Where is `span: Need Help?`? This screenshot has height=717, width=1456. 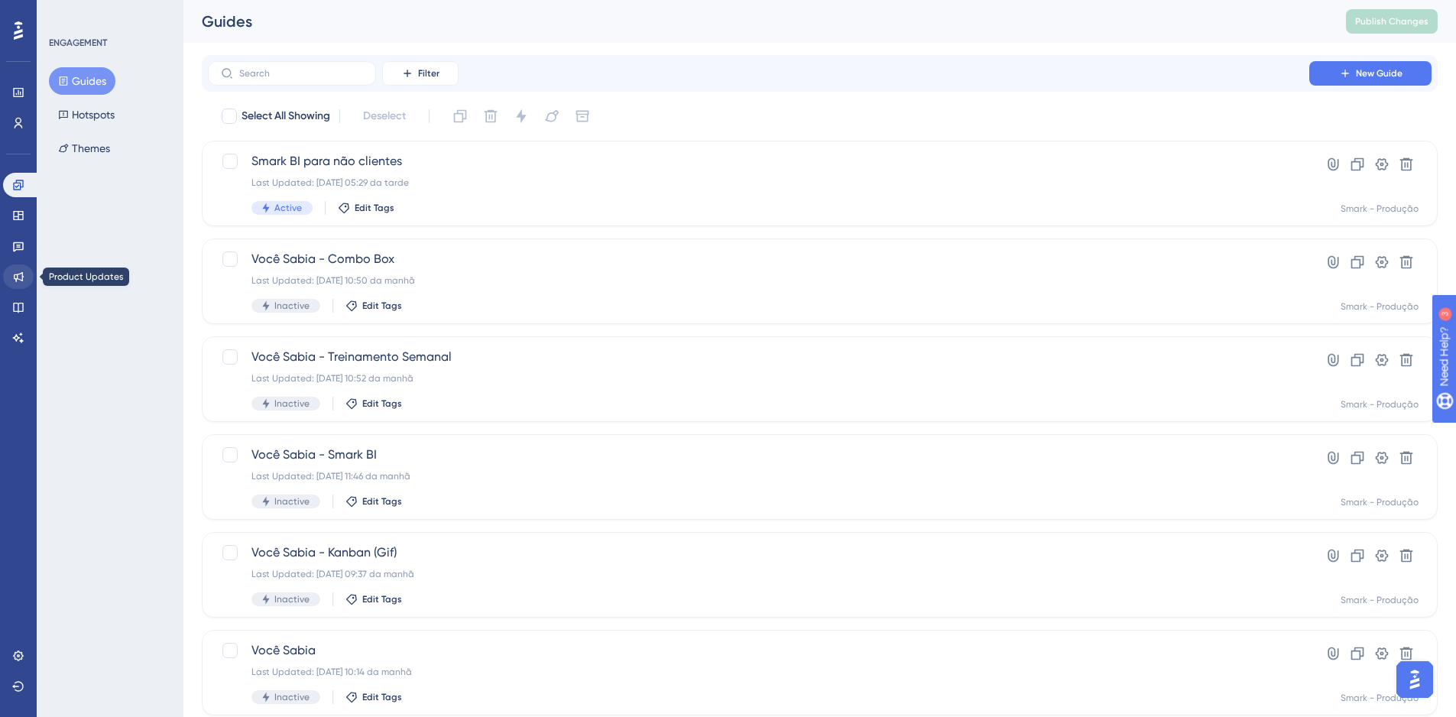 span: Need Help? is located at coordinates (66, 13).